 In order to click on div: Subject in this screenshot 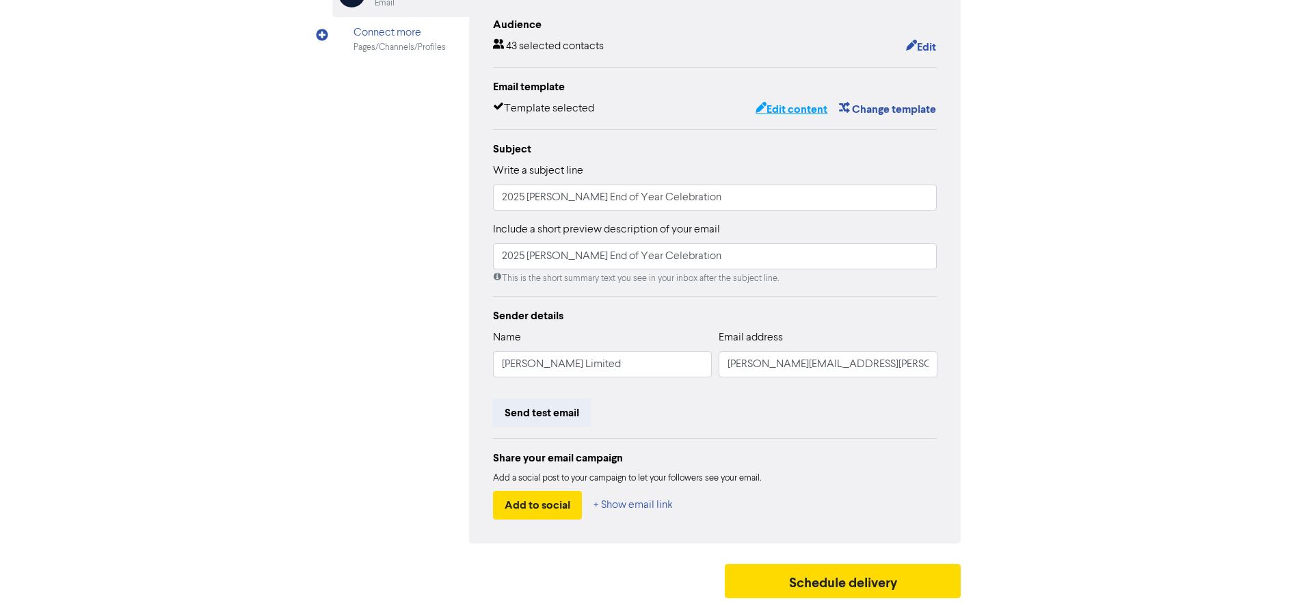, I will do `click(715, 149)`.